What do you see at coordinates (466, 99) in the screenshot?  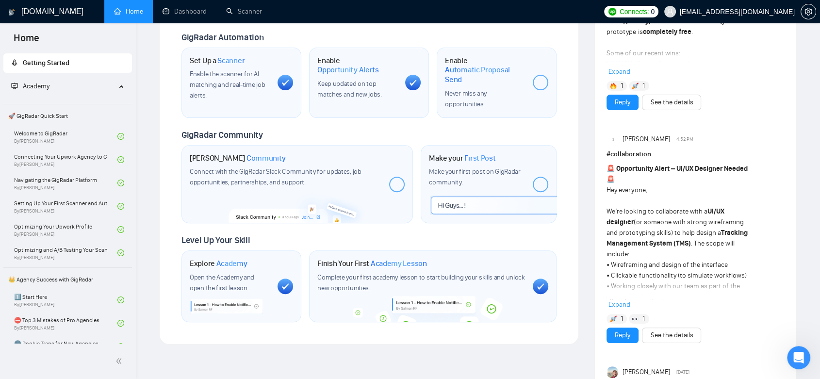 I see `span: Never miss any opportunities.` at bounding box center [466, 99].